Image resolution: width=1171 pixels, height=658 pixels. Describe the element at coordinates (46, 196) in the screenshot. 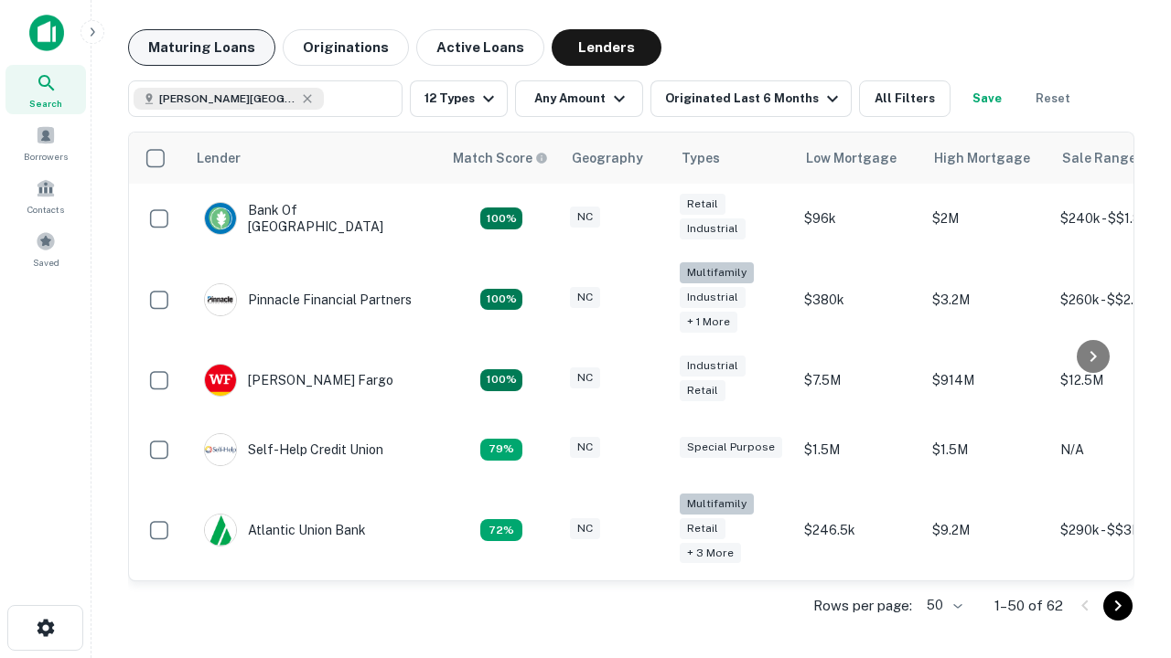

I see `div: Contacts` at that location.